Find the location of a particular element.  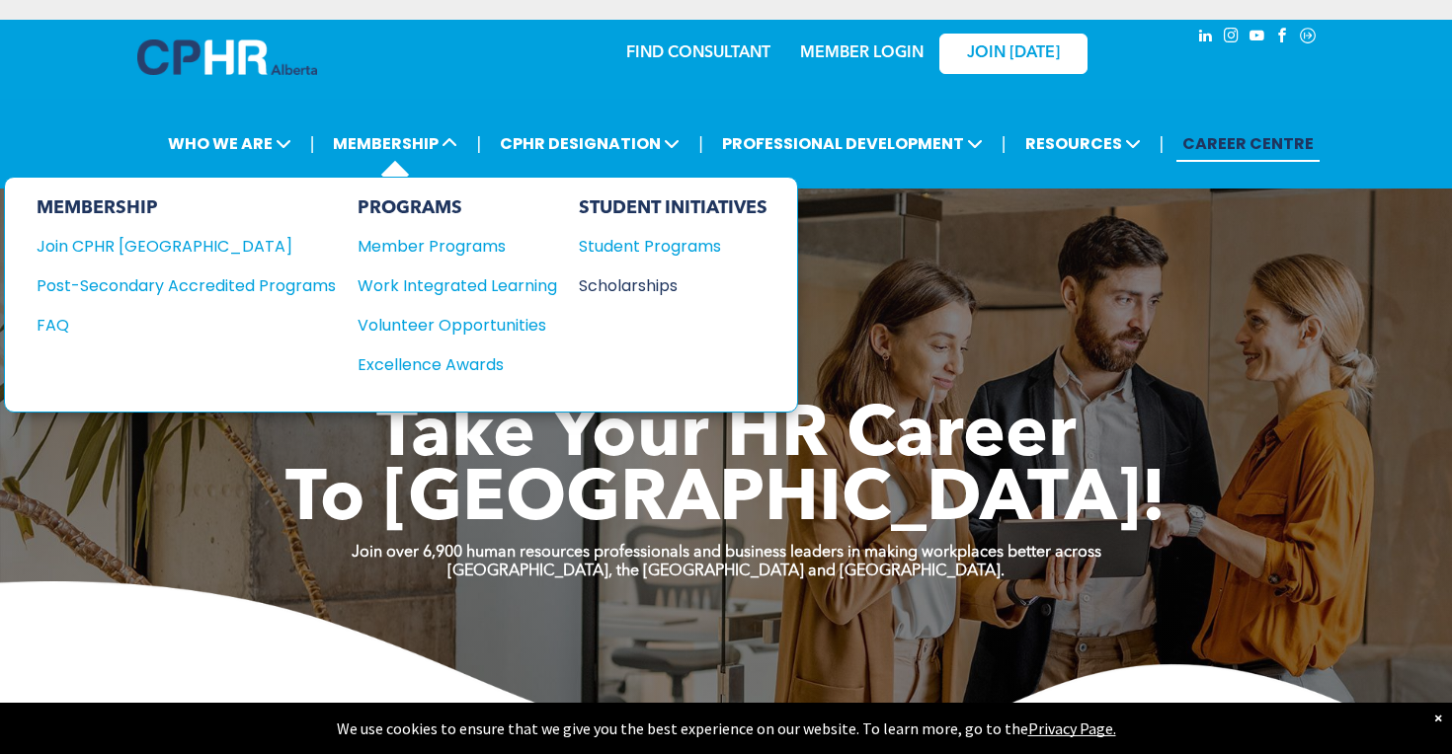

a: Scholarships is located at coordinates (673, 285).